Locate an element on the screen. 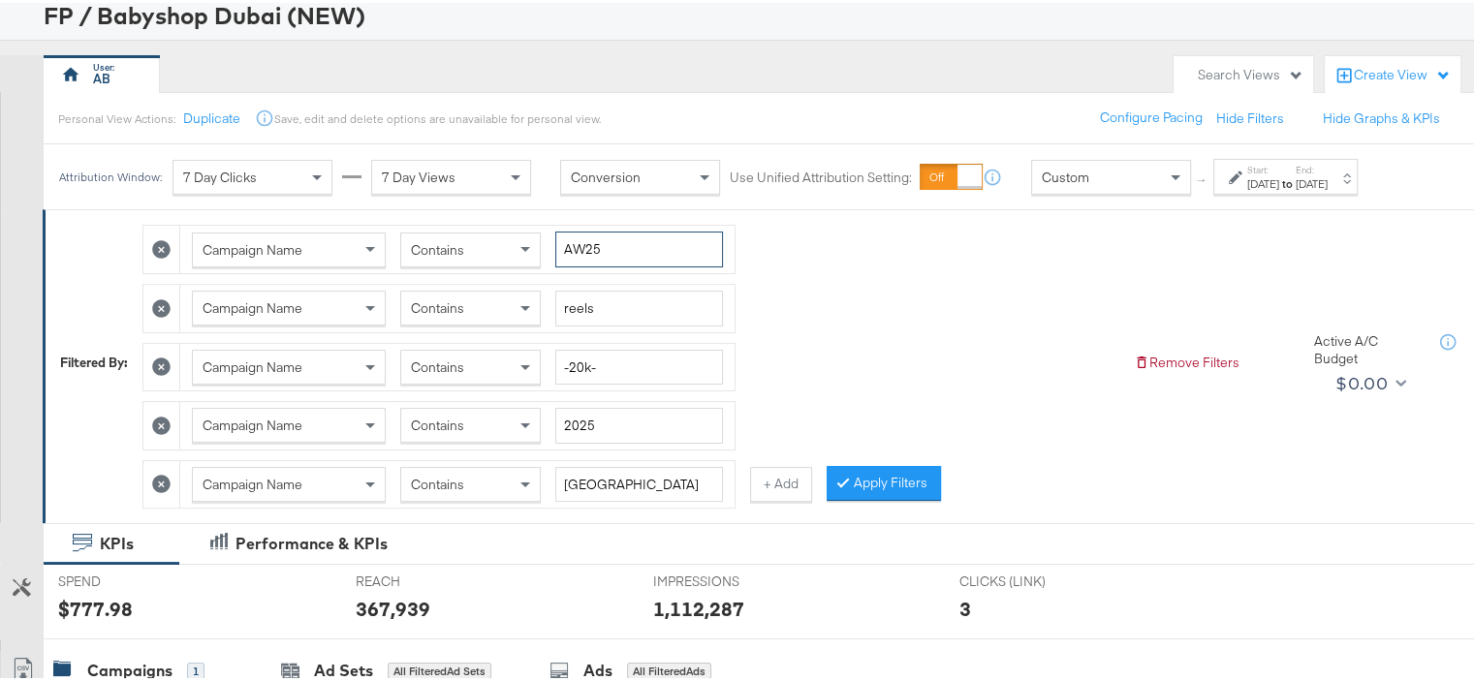 The height and width of the screenshot is (681, 1474). label: Start: is located at coordinates (1262, 167).